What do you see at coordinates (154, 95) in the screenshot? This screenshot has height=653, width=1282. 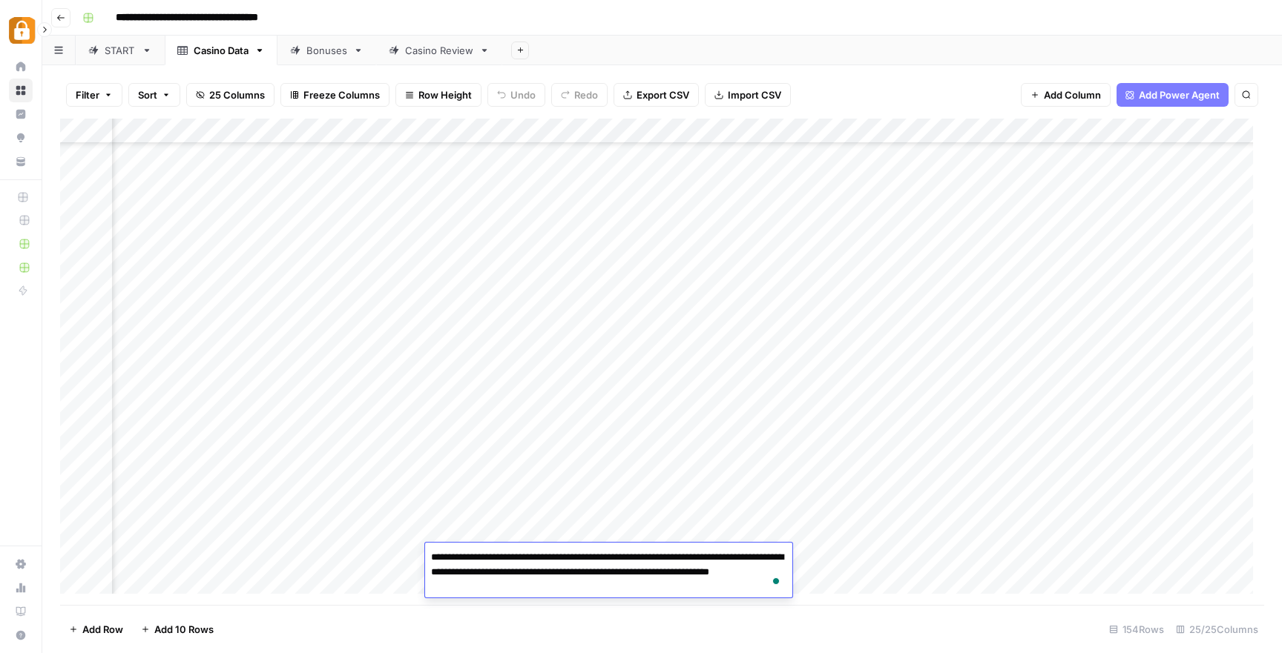 I see `button: Sort` at bounding box center [154, 95].